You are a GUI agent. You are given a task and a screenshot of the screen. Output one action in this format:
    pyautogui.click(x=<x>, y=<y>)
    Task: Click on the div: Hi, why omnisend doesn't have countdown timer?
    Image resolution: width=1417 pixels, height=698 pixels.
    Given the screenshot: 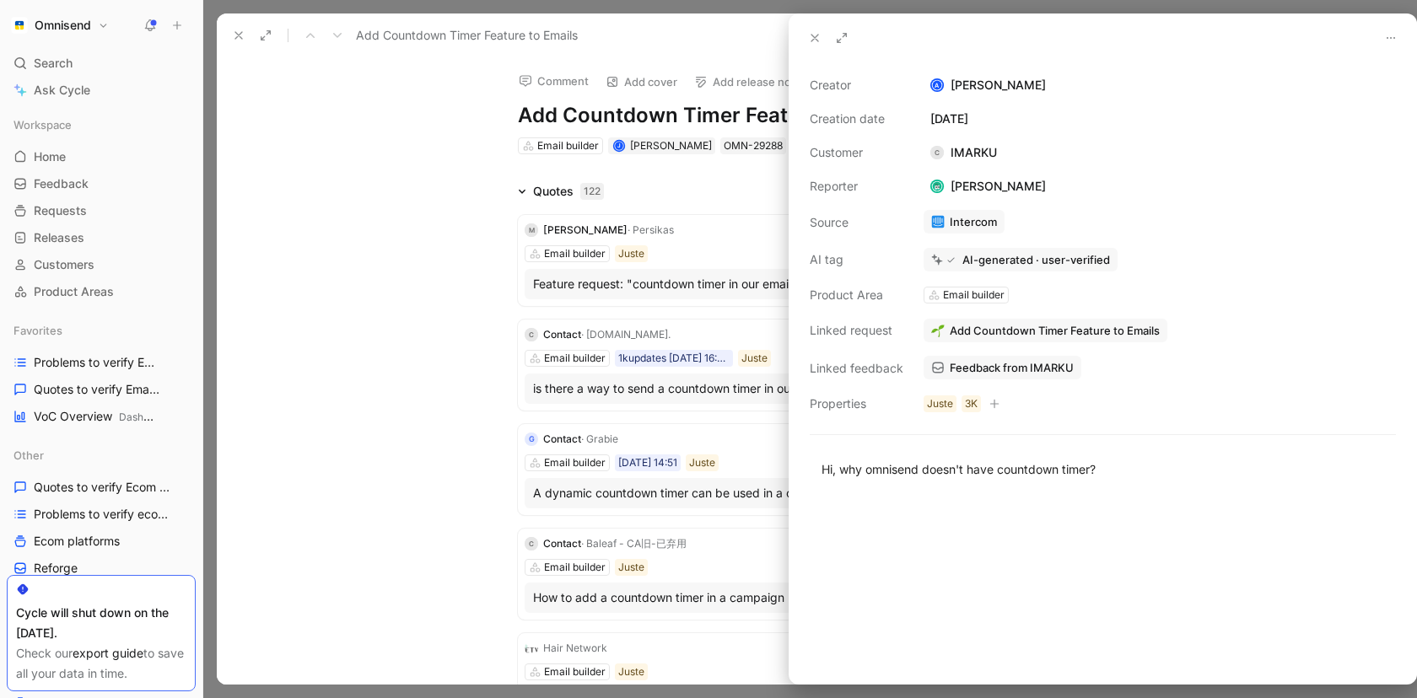 What is the action you would take?
    pyautogui.click(x=1102, y=469)
    